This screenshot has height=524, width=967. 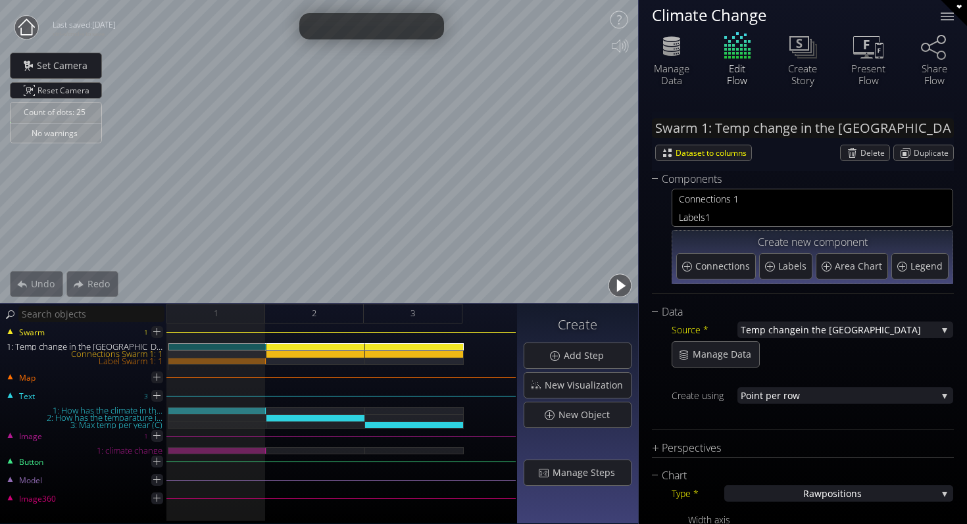 What do you see at coordinates (934, 74) in the screenshot?
I see `div: Share Flow` at bounding box center [934, 74].